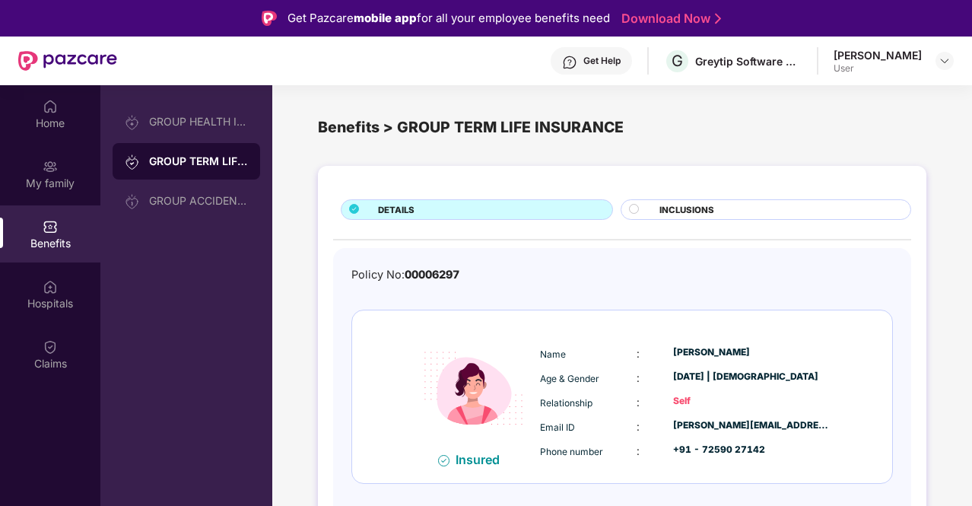  What do you see at coordinates (473, 388) in the screenshot?
I see `img: icon` at bounding box center [473, 388].